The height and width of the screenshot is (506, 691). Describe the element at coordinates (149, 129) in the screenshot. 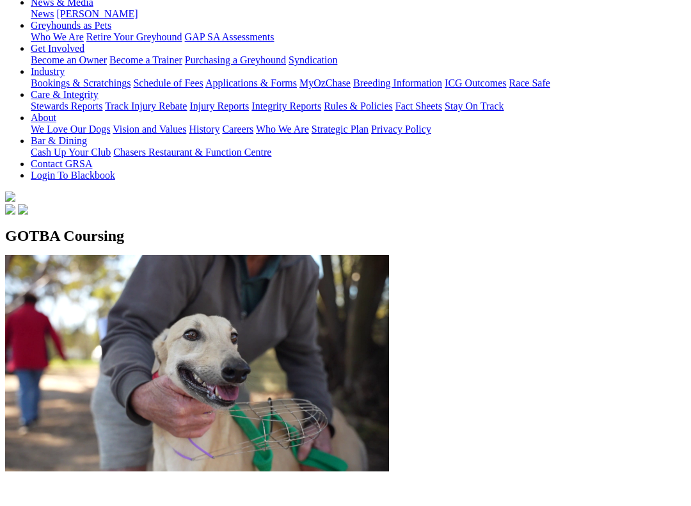

I see `a: Vision and Values` at that location.